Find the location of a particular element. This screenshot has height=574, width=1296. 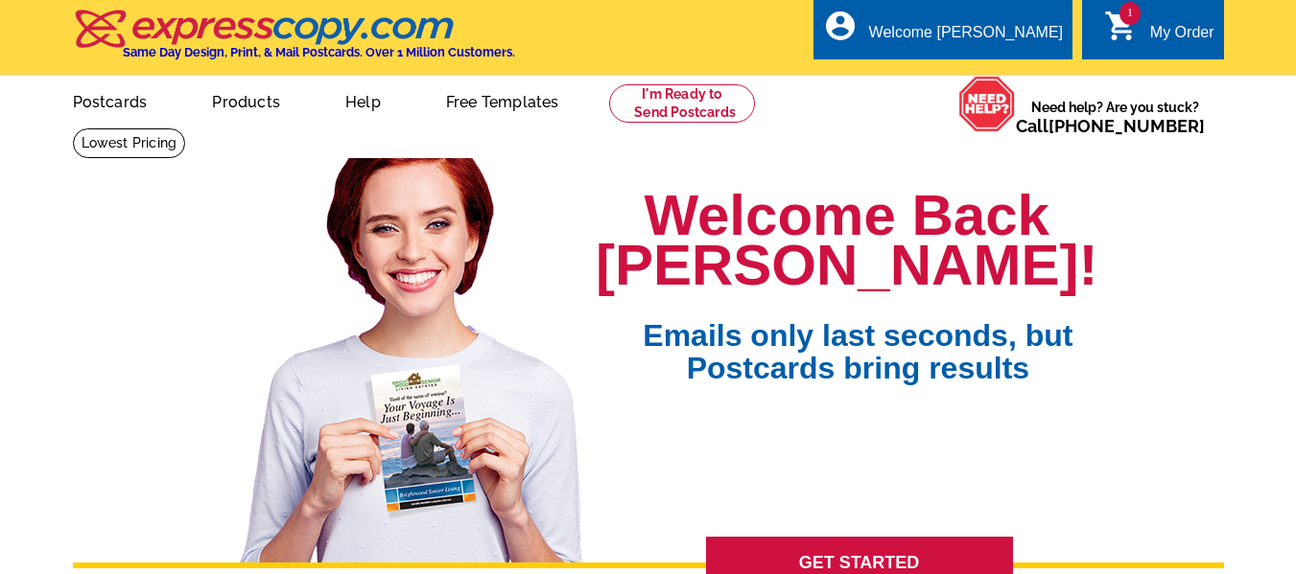

span: 1 is located at coordinates (1130, 13).